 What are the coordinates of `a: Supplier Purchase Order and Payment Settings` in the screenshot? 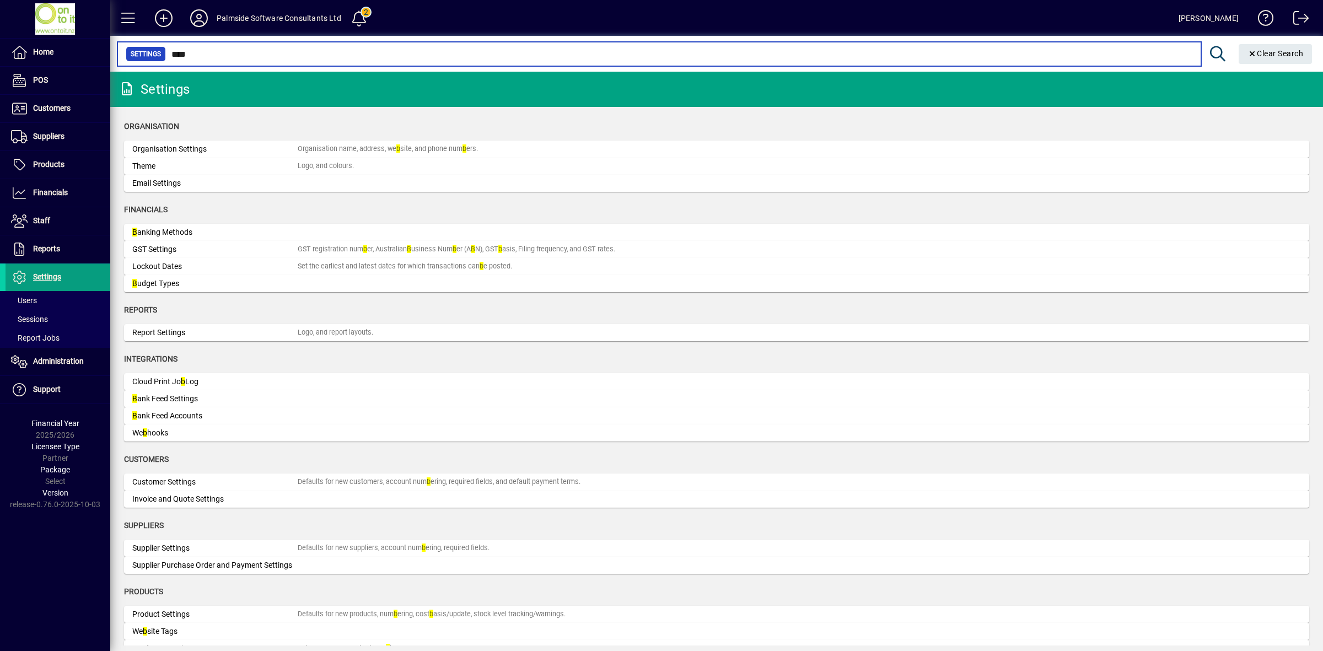 It's located at (717, 565).